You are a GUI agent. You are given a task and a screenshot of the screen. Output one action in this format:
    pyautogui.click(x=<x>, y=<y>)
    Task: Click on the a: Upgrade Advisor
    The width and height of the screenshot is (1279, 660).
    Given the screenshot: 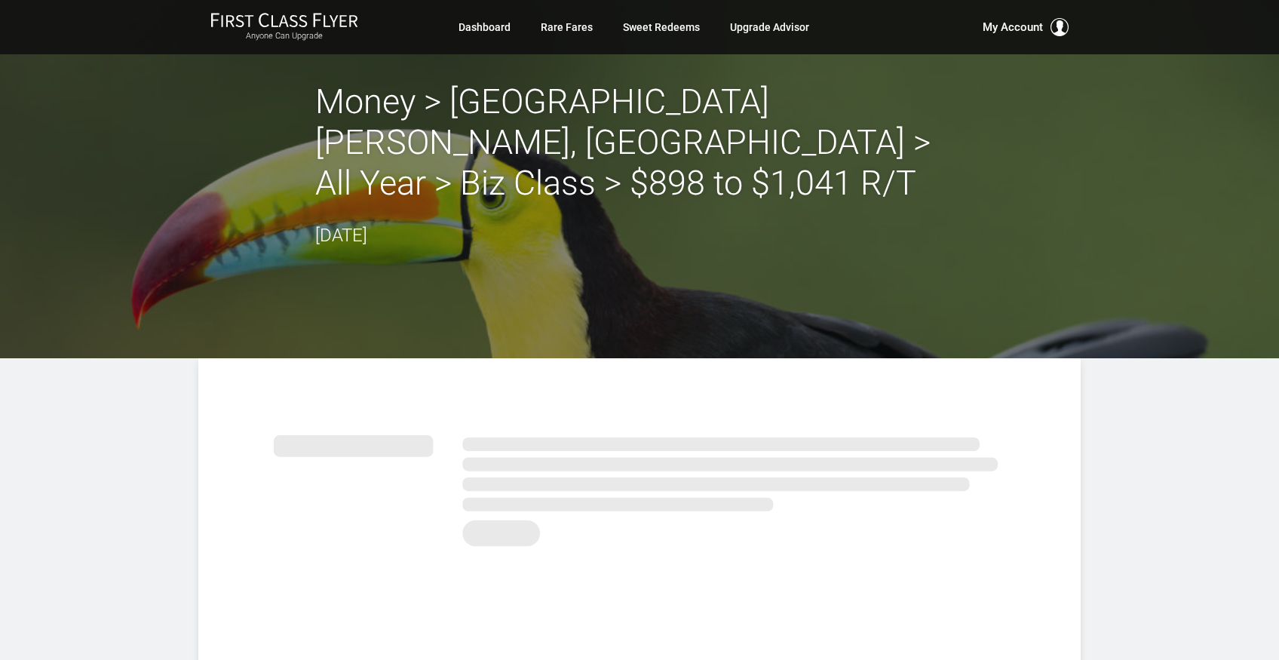 What is the action you would take?
    pyautogui.click(x=769, y=27)
    